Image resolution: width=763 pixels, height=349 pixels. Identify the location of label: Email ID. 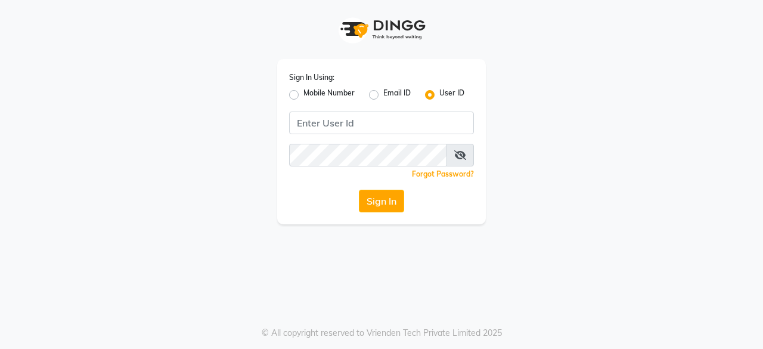
(397, 95).